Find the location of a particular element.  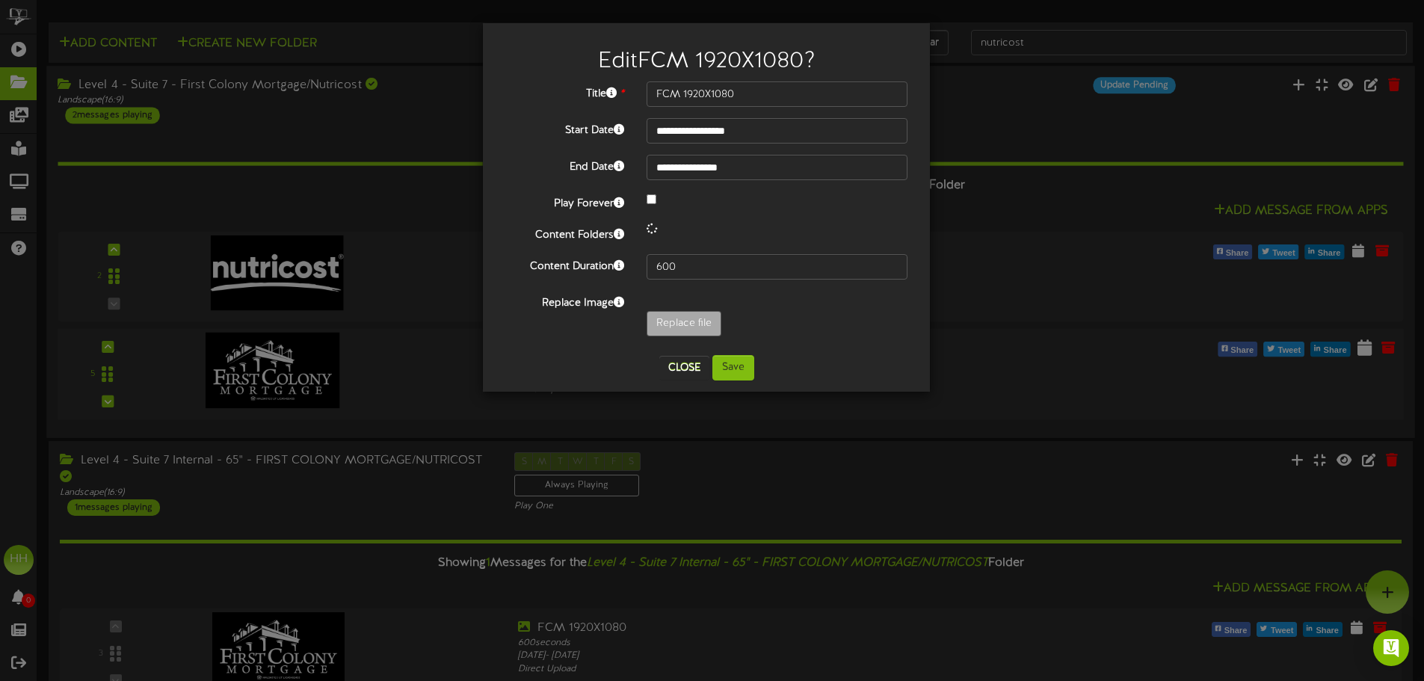

label: Content Duration is located at coordinates (564, 264).